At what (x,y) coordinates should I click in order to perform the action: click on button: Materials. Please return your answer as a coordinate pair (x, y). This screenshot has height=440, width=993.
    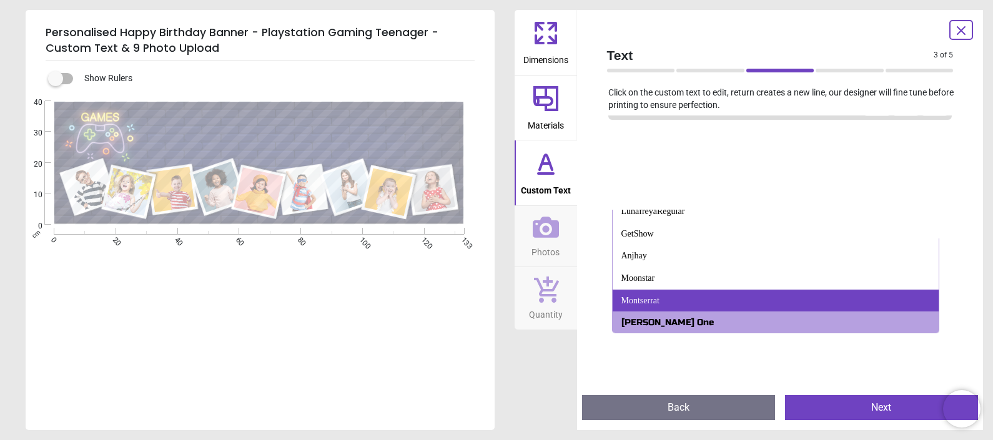
    Looking at the image, I should click on (546, 108).